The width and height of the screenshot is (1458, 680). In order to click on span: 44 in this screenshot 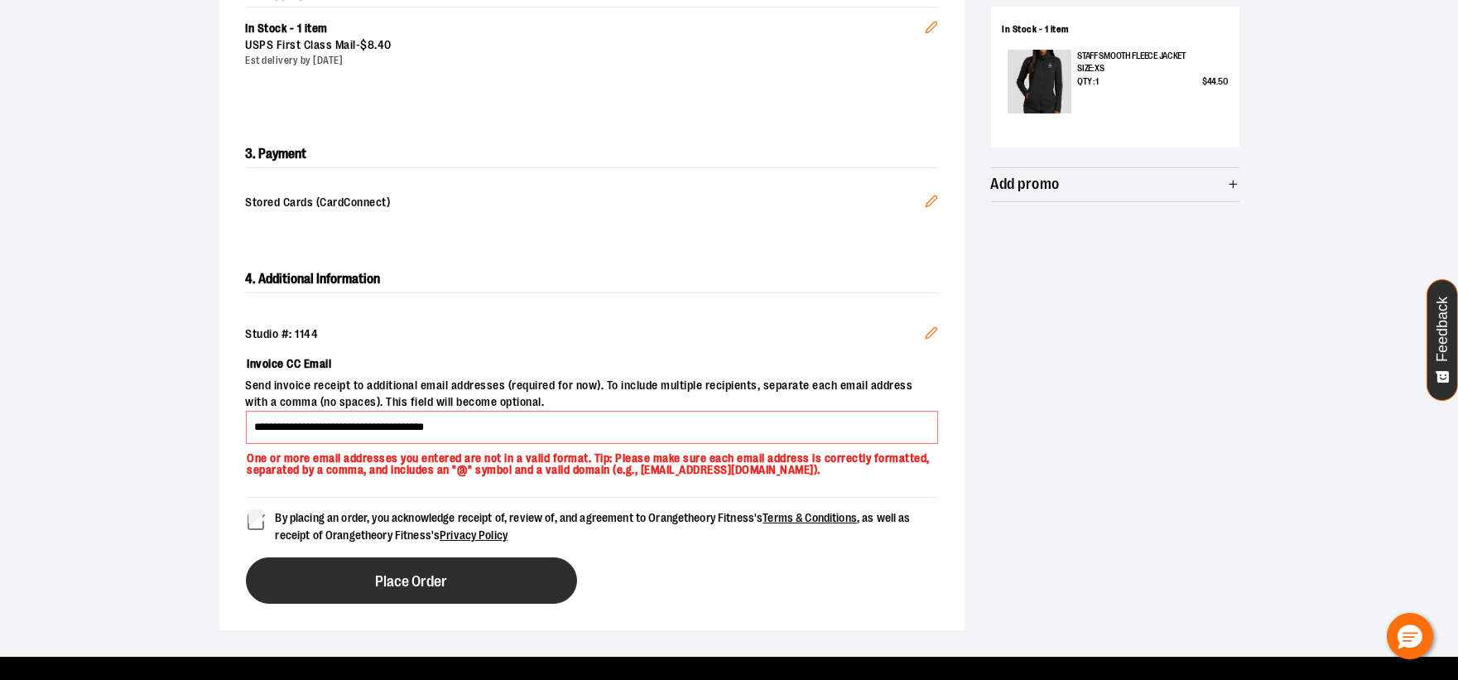, I will do `click(1211, 81)`.